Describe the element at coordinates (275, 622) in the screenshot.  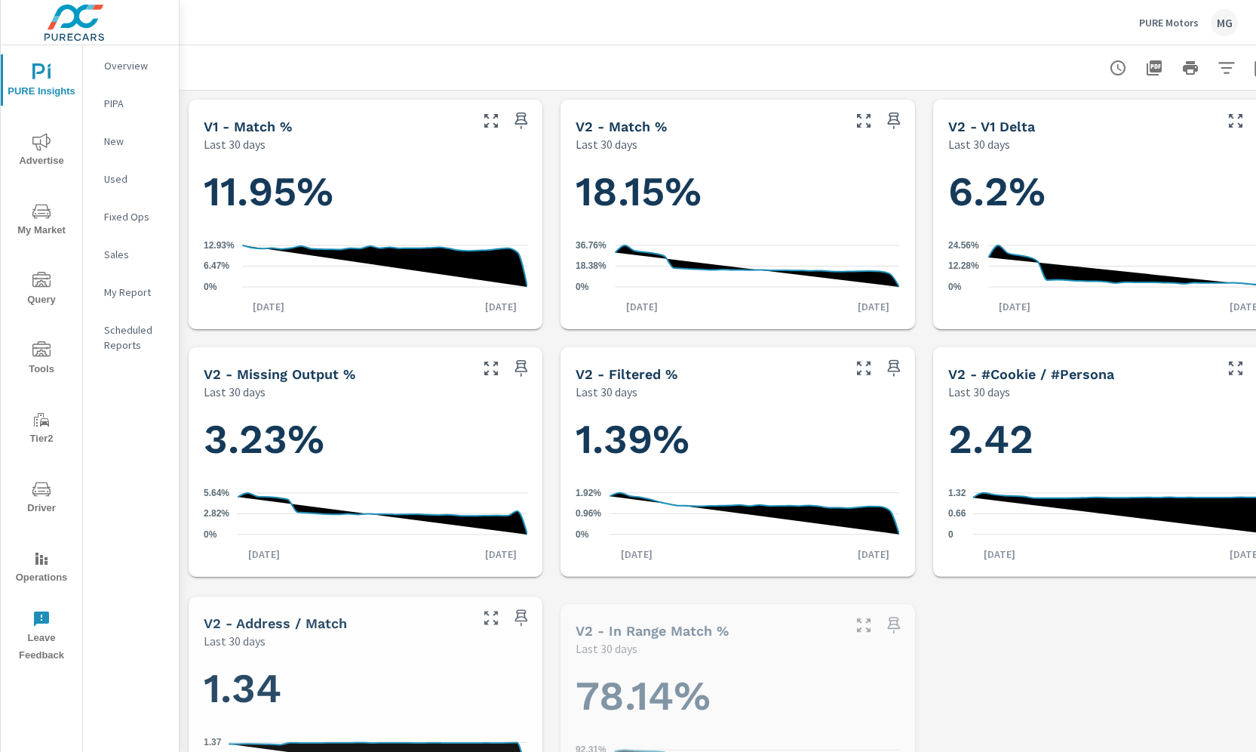
I see `h5: v2 - Address / Match` at that location.